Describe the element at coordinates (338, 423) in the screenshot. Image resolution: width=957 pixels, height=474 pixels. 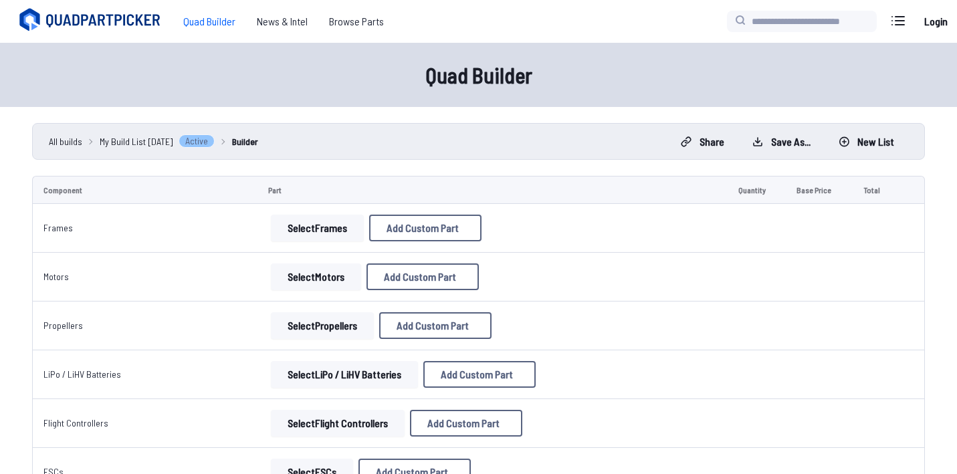
I see `a: SelectFlight Controllers` at that location.